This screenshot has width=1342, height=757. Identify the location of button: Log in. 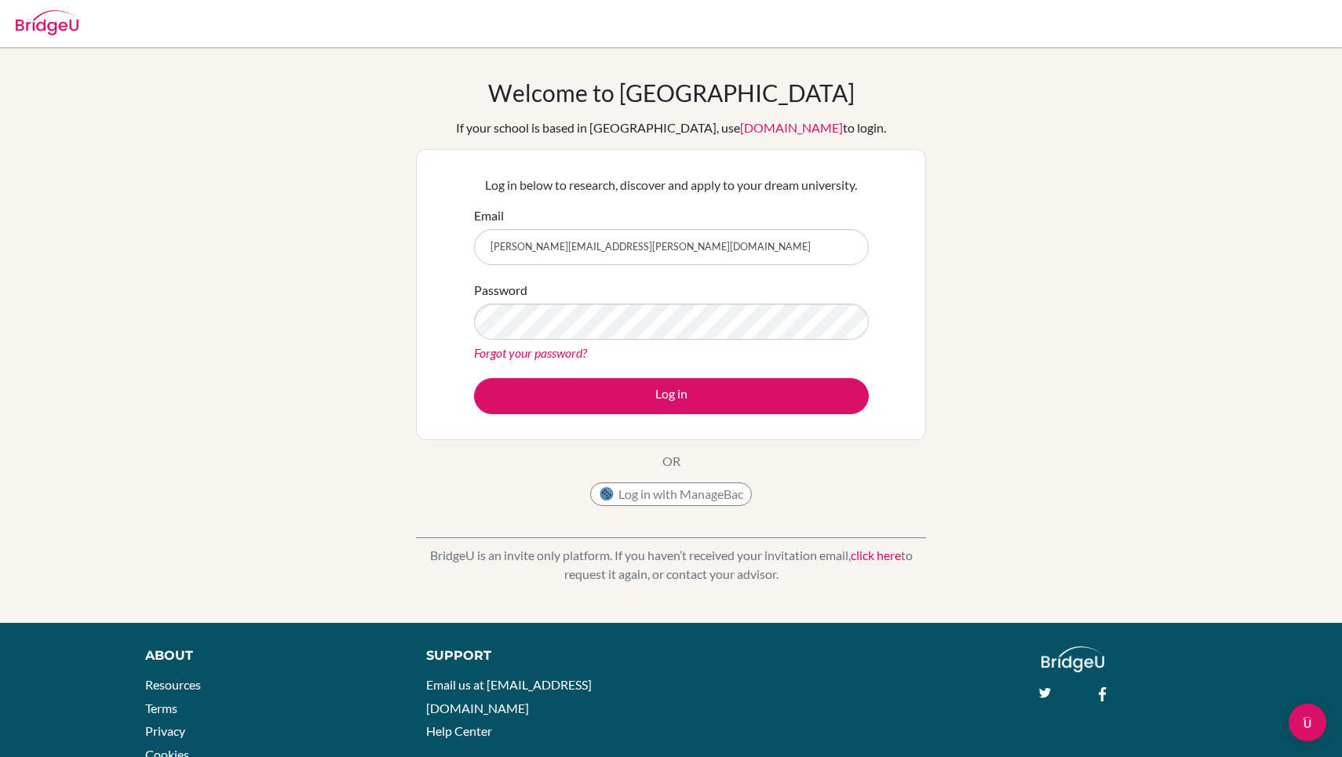
(671, 396).